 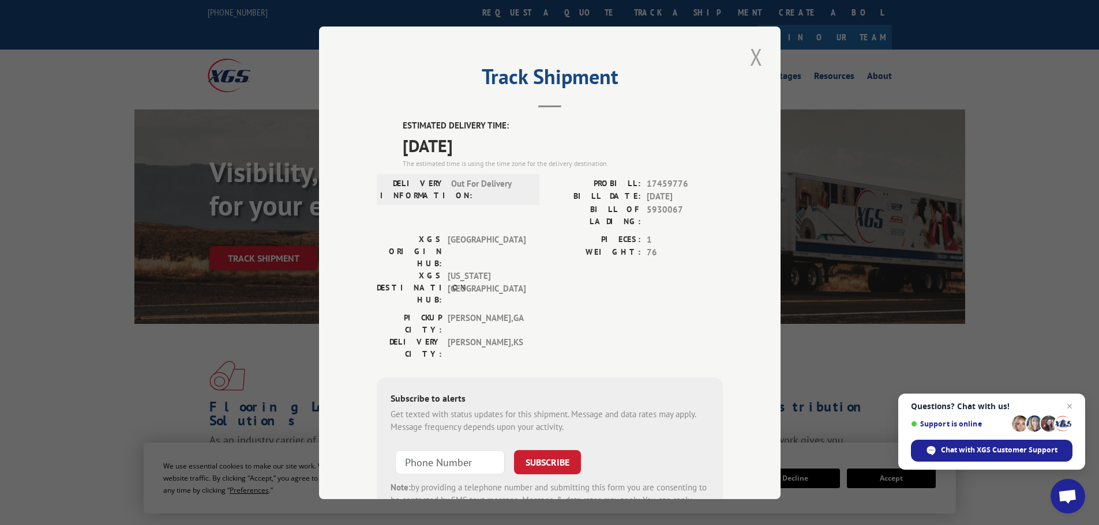 What do you see at coordinates (562, 126) in the screenshot?
I see `label: ESTIMATED DELIVERY TIME:` at bounding box center [562, 126].